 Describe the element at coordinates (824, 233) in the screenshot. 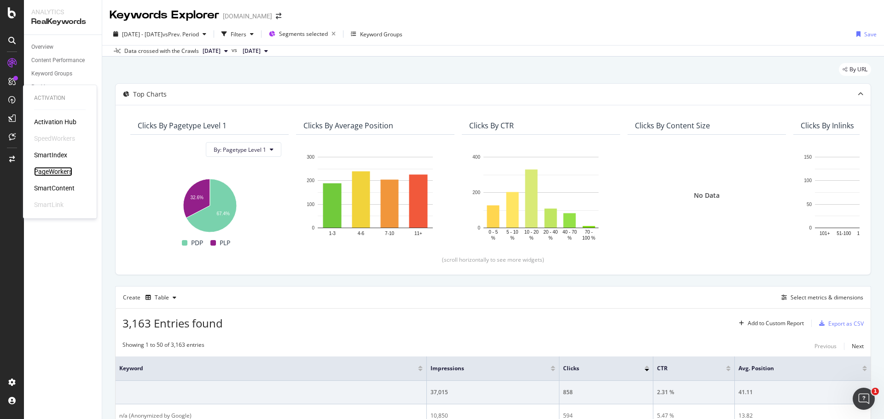

I see `text: 101+` at that location.